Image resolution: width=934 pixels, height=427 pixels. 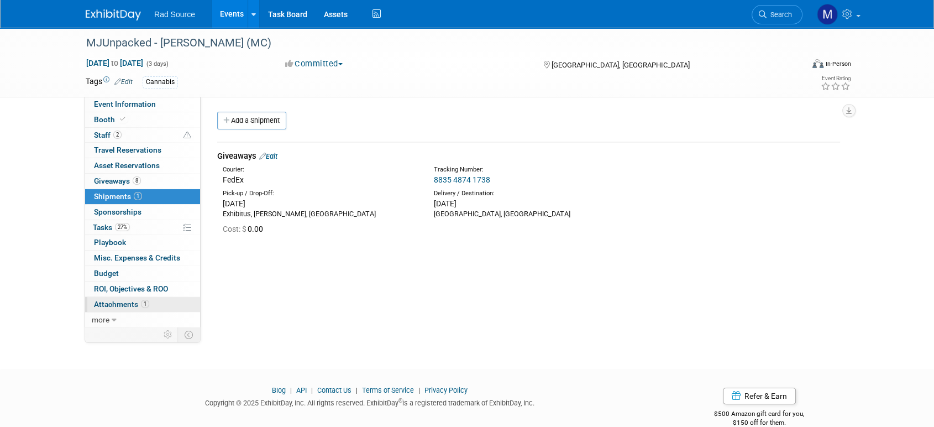 I want to click on td: Toggle Event Tabs, so click(x=189, y=334).